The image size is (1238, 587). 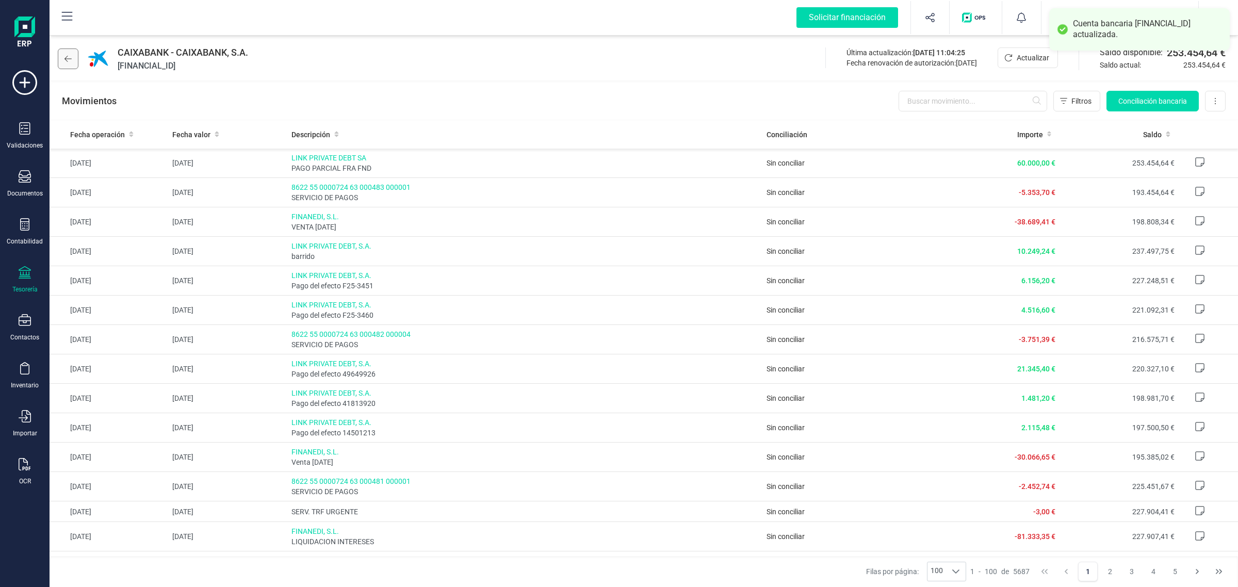 What do you see at coordinates (25, 433) in the screenshot?
I see `div: Importar` at bounding box center [25, 433].